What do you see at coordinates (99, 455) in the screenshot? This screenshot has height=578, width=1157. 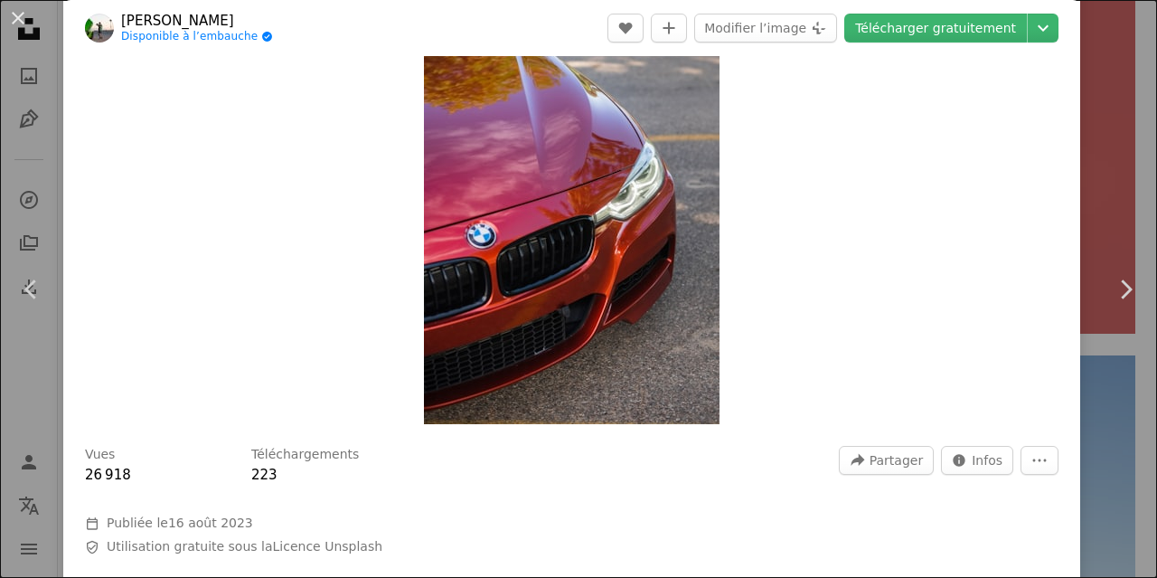 I see `h3: Vues` at bounding box center [99, 455].